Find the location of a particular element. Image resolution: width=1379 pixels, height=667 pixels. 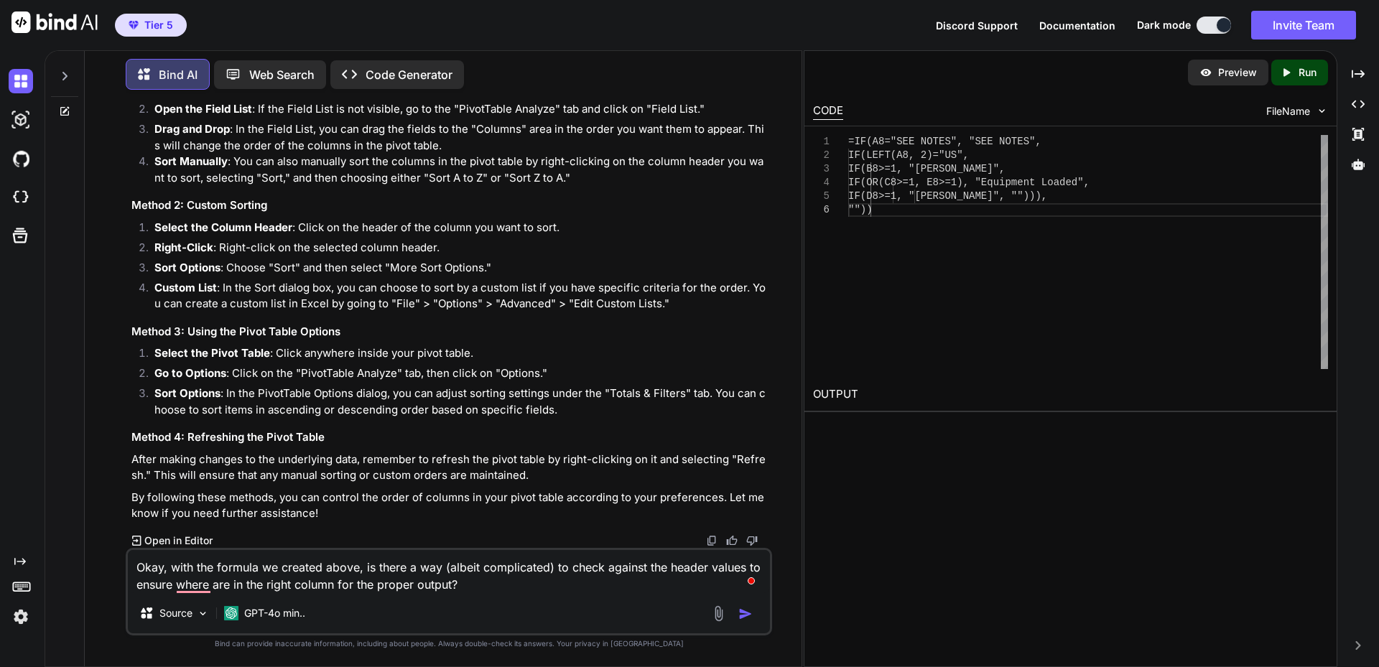

strong: Go to Options is located at coordinates (190, 373).